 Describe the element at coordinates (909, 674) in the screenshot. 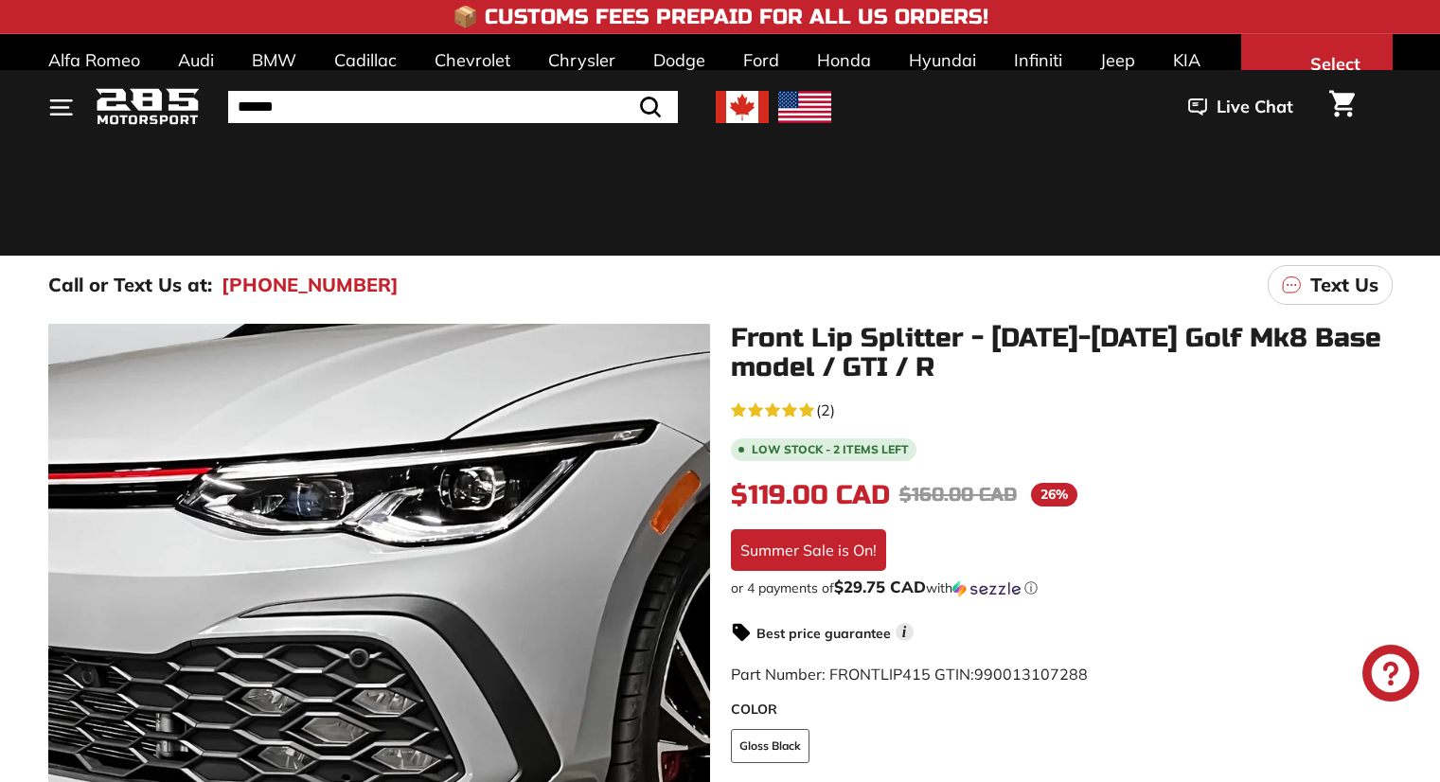

I see `span: Part Number: FRONTLIP415 GTIN:` at that location.